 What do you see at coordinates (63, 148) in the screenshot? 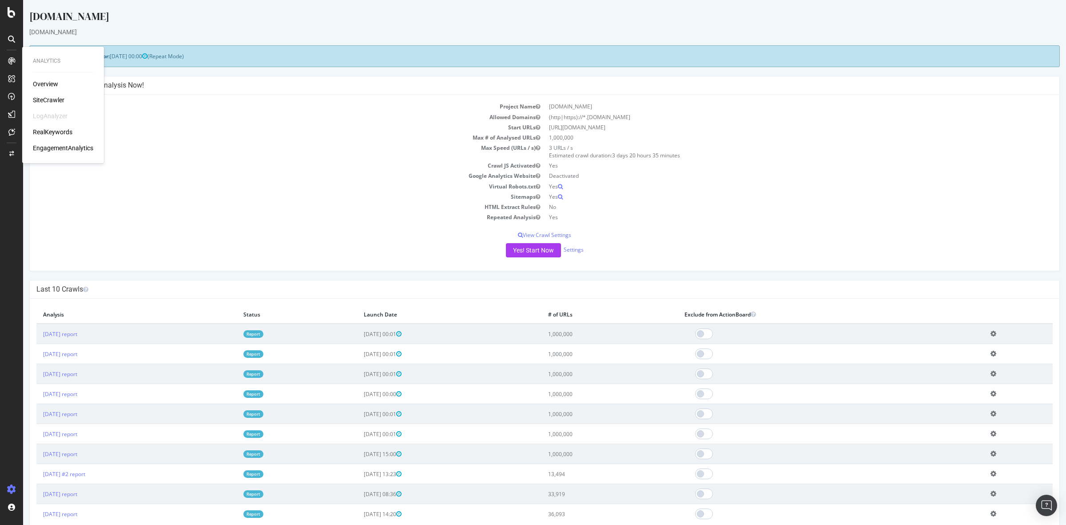
I see `a: EngagementAnalytics` at bounding box center [63, 148].